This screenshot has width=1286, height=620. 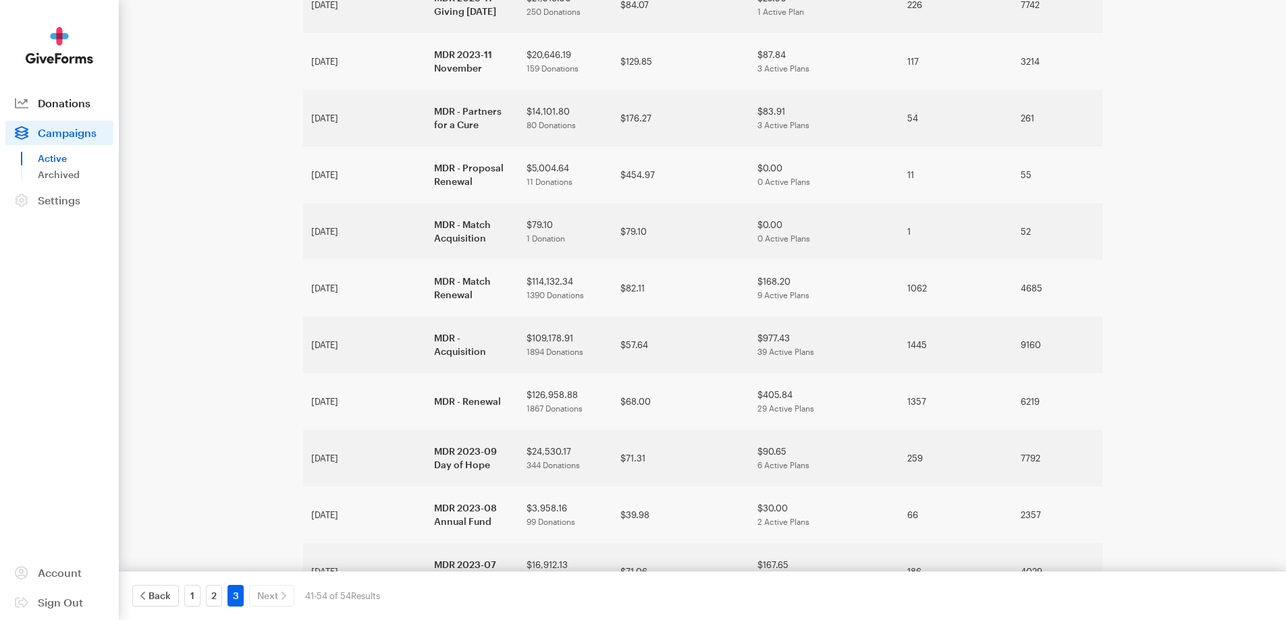 What do you see at coordinates (554, 408) in the screenshot?
I see `span: 1867 Donations` at bounding box center [554, 408].